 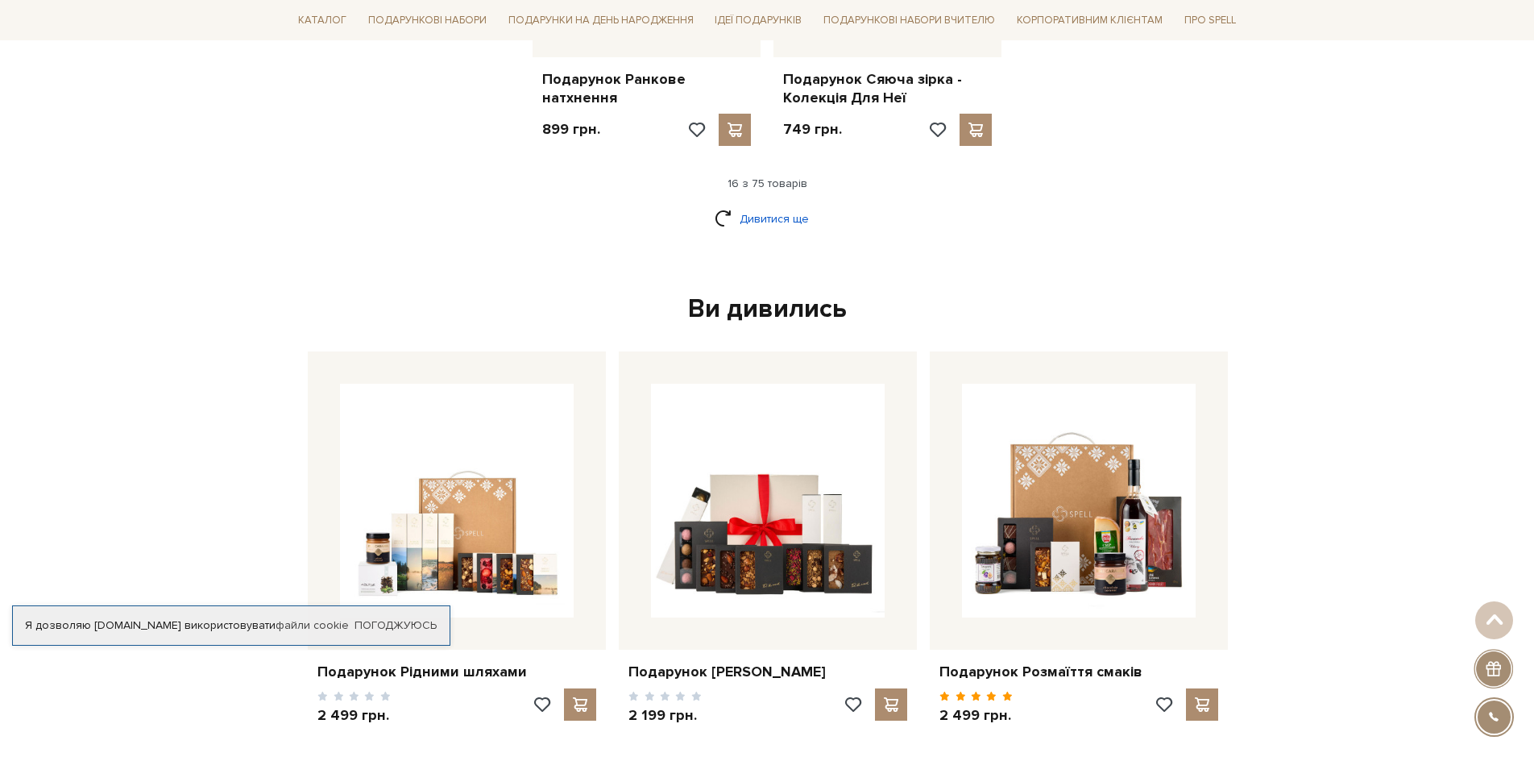 What do you see at coordinates (312, 625) in the screenshot?
I see `a: файли cookie` at bounding box center [312, 625].